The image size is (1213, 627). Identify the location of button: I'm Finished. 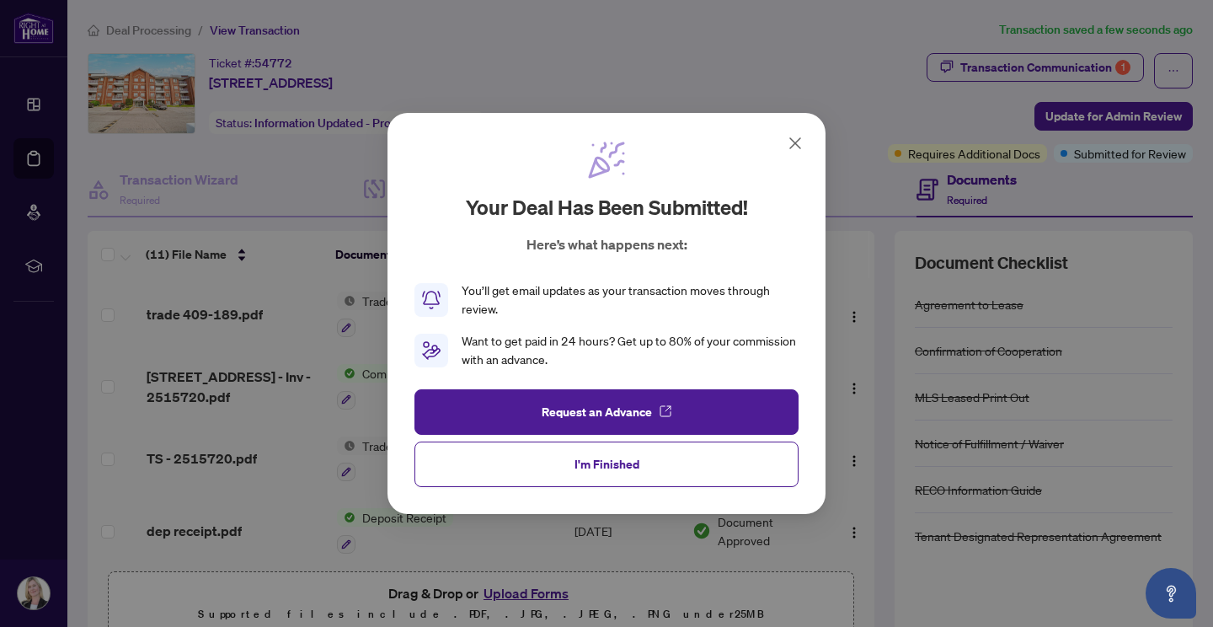
(606, 464).